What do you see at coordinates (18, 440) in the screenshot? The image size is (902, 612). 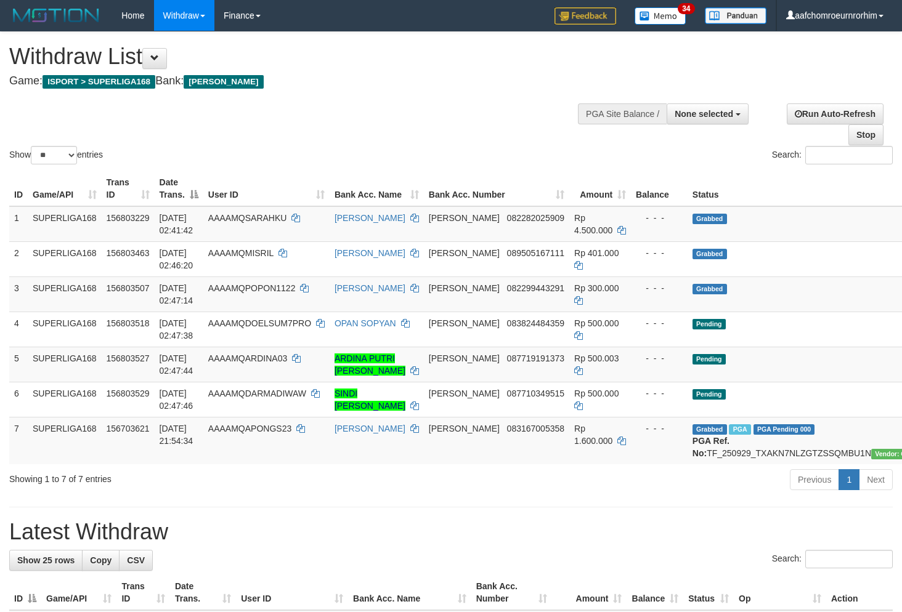 I see `td: 7` at bounding box center [18, 440].